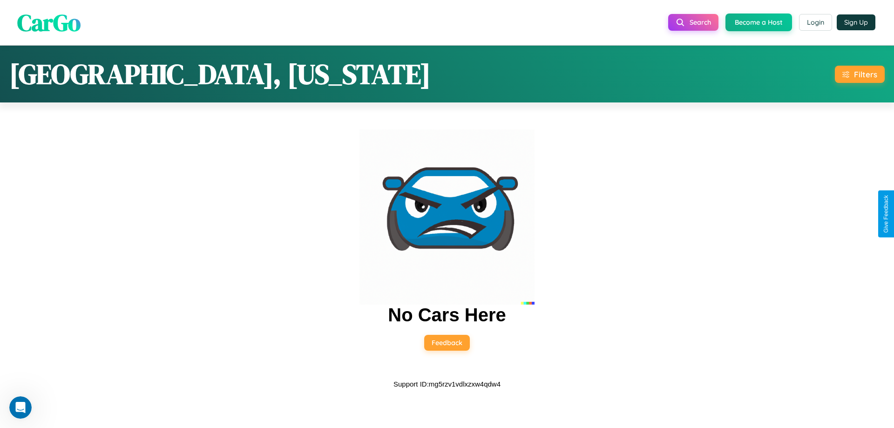 This screenshot has height=428, width=894. I want to click on button: Login, so click(815, 22).